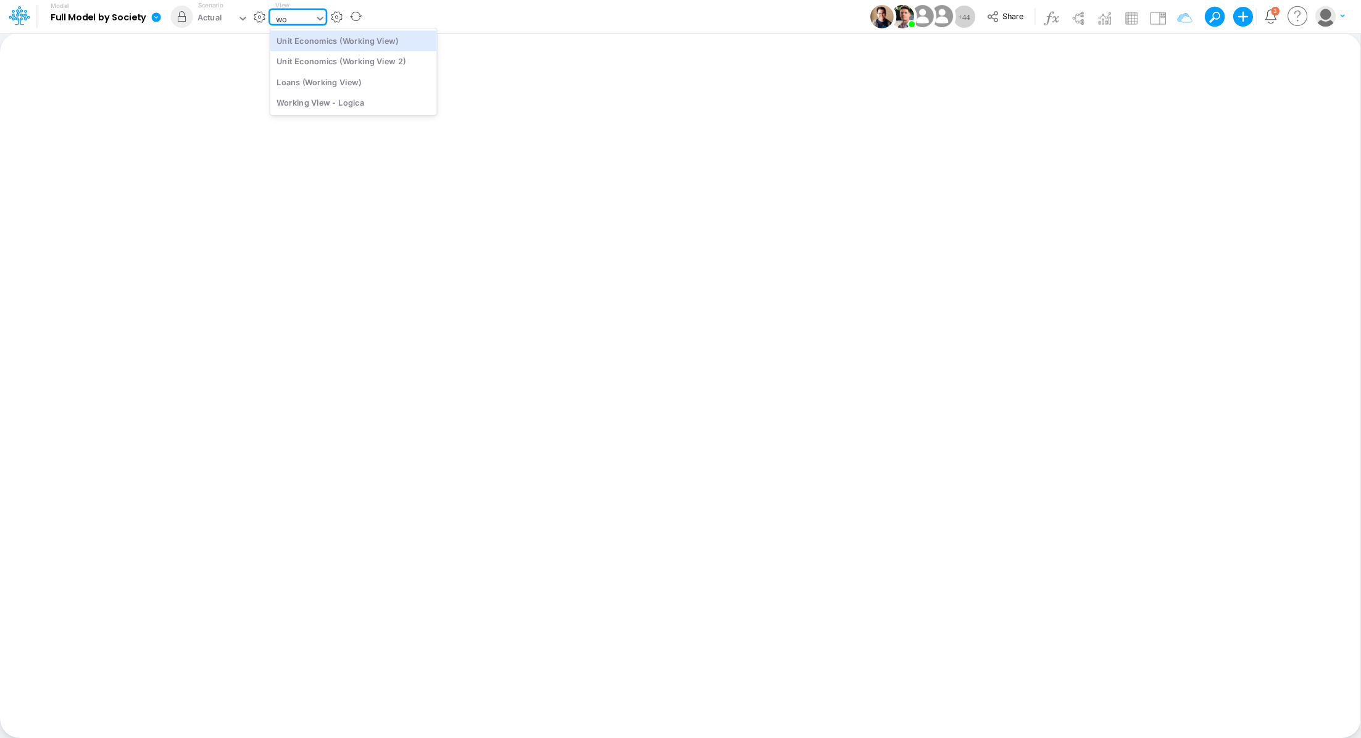  Describe the element at coordinates (1275, 10) in the screenshot. I see `div: 3 unread items` at that location.